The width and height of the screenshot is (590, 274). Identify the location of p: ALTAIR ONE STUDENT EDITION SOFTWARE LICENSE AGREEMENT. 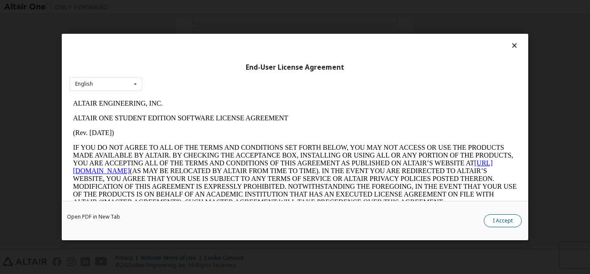
(226, 22).